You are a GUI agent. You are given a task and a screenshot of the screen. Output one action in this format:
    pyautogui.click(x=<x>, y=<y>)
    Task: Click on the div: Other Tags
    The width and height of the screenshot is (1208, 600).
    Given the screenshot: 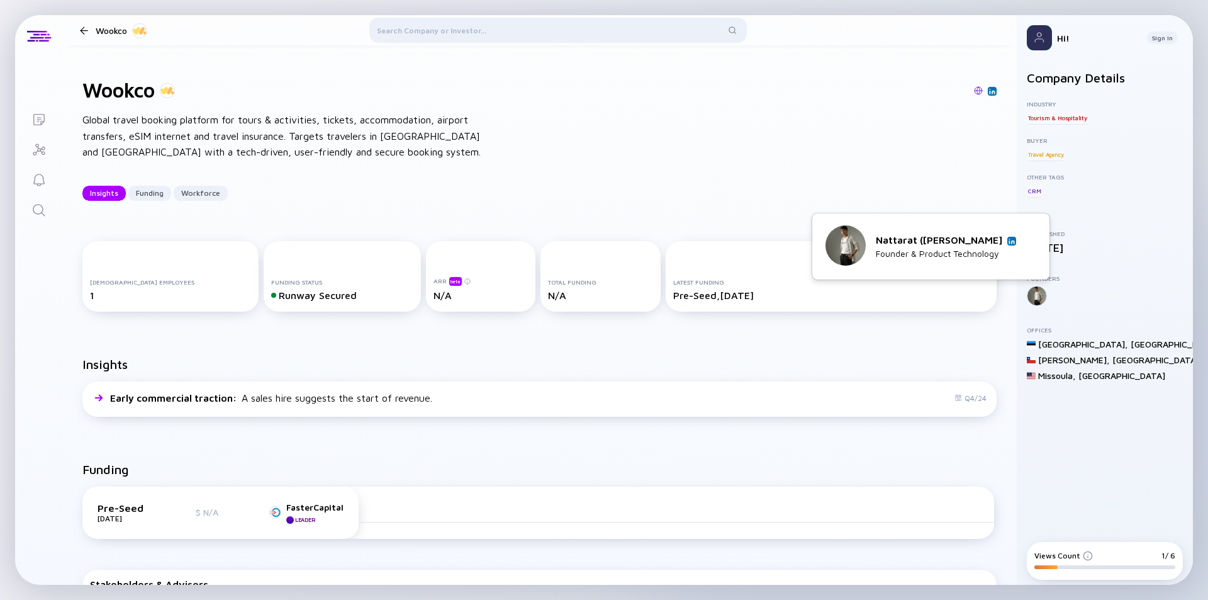 What is the action you would take?
    pyautogui.click(x=1105, y=177)
    